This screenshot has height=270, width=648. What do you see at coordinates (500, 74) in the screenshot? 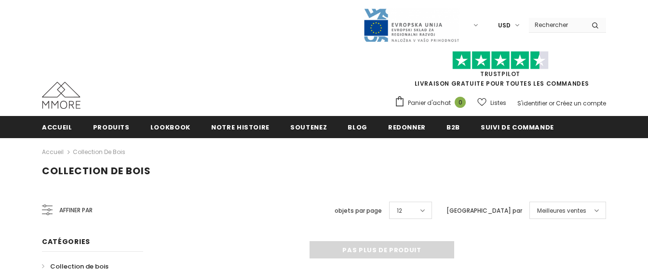
I see `a: TrustPilot` at bounding box center [500, 74].